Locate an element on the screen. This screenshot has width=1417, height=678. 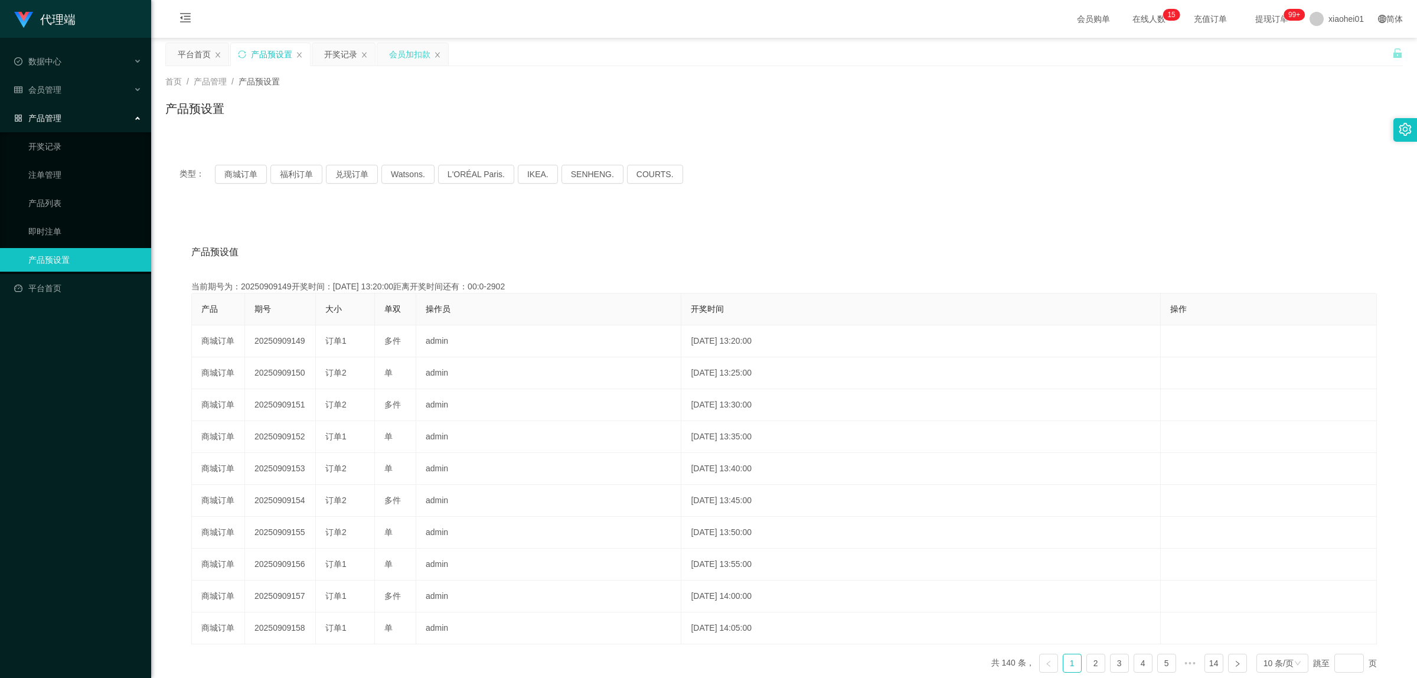
a: 产品列表 is located at coordinates (85, 203).